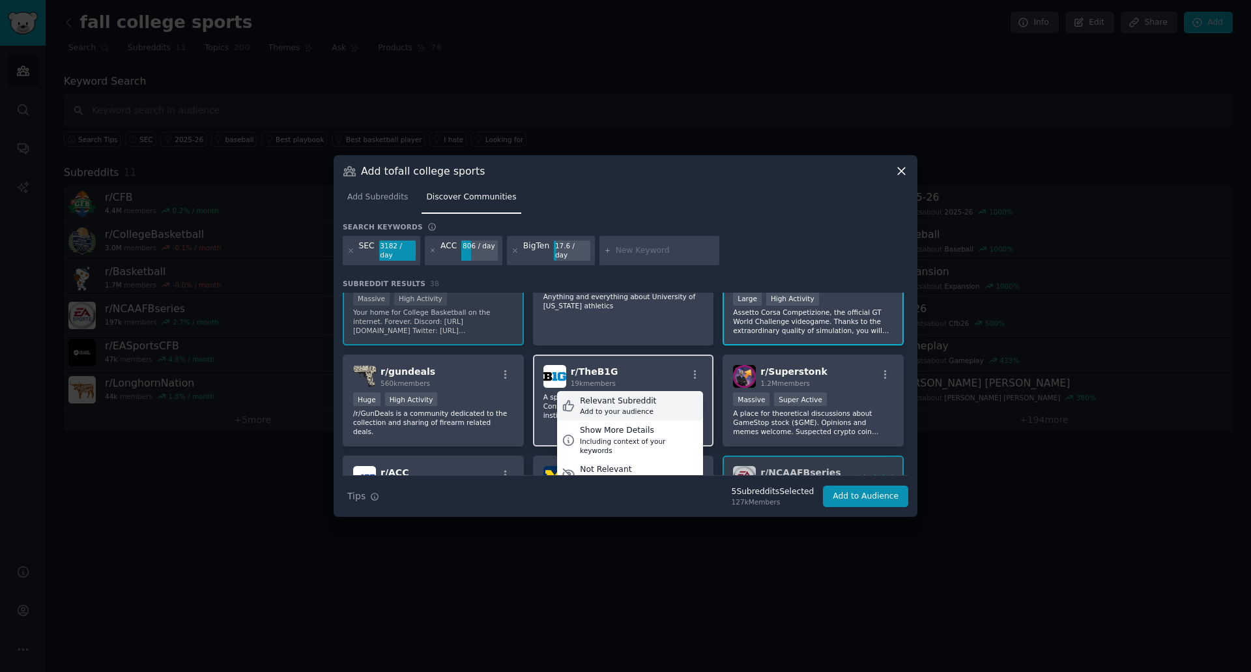  What do you see at coordinates (471, 200) in the screenshot?
I see `a: Discover Communities` at bounding box center [471, 200].